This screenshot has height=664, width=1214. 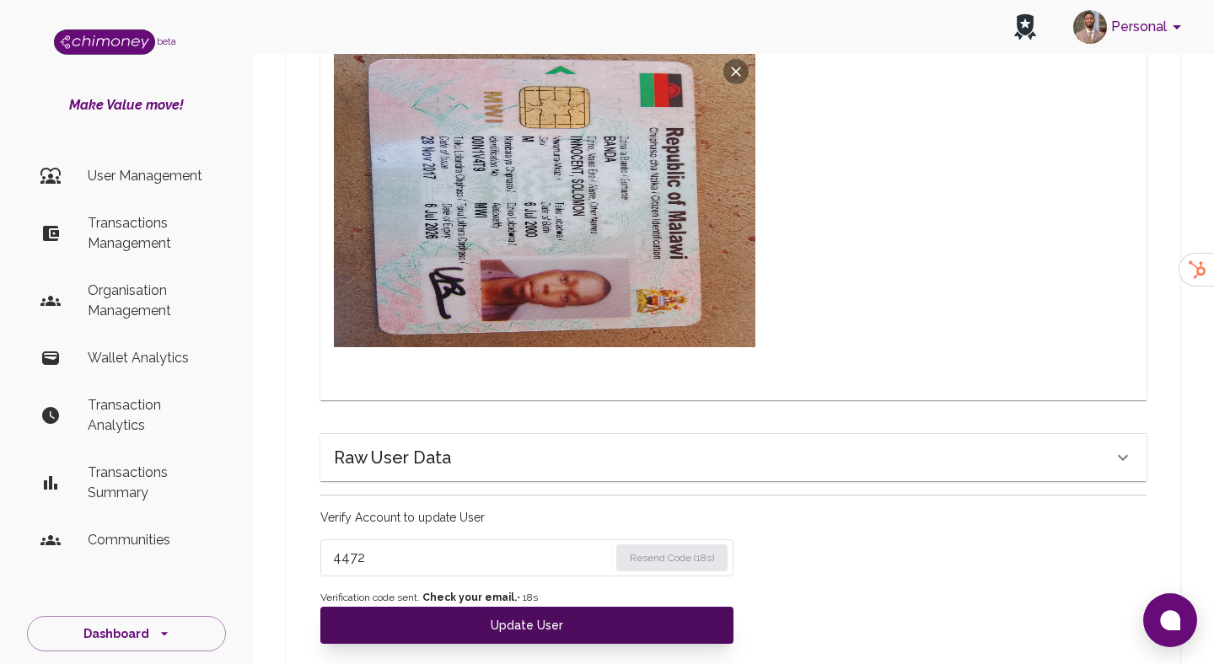 What do you see at coordinates (166, 41) in the screenshot?
I see `span: beta` at bounding box center [166, 41].